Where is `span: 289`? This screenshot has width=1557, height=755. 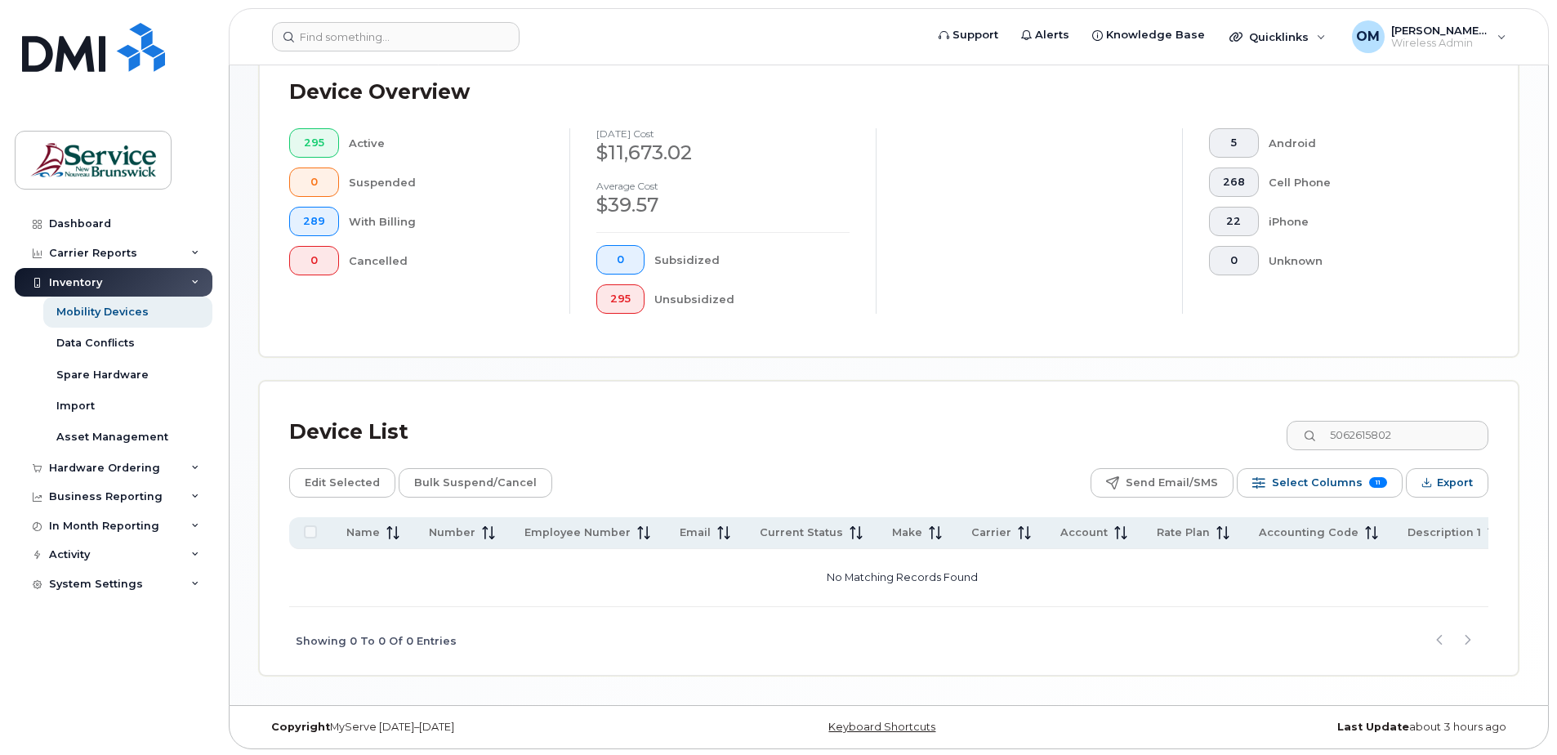
span: 289 is located at coordinates (314, 221).